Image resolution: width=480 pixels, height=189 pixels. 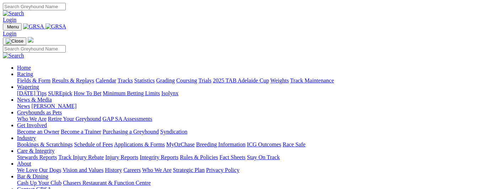 I want to click on a: Syndication, so click(x=174, y=131).